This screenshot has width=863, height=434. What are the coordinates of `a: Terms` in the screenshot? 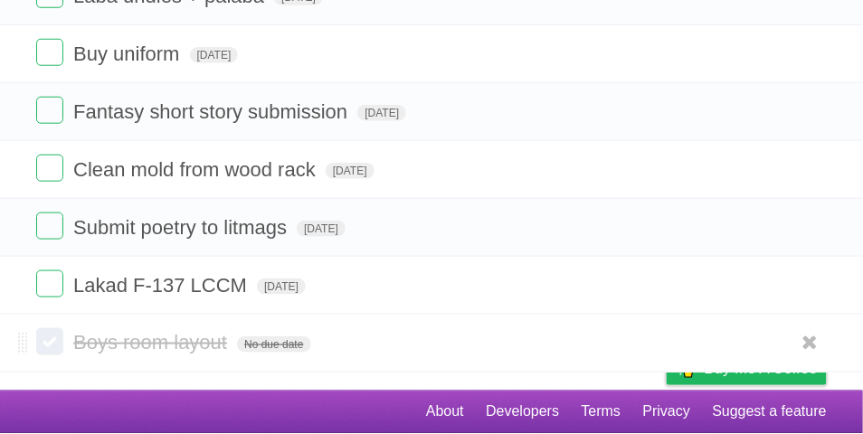 It's located at (602, 412).